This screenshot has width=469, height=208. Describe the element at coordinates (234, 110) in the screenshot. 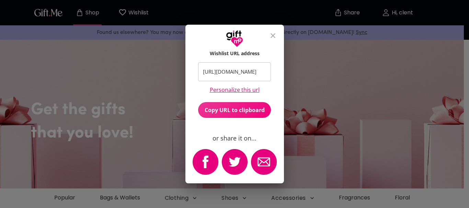

I see `button: Copy URL to clipboard` at that location.